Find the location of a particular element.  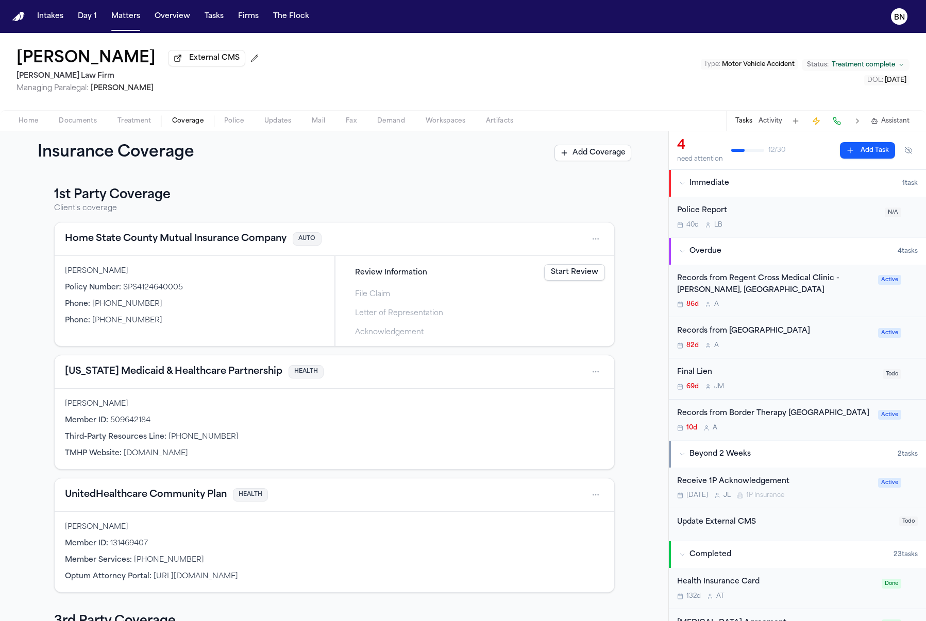

span: Motor Vehicle Accident is located at coordinates (758, 64).